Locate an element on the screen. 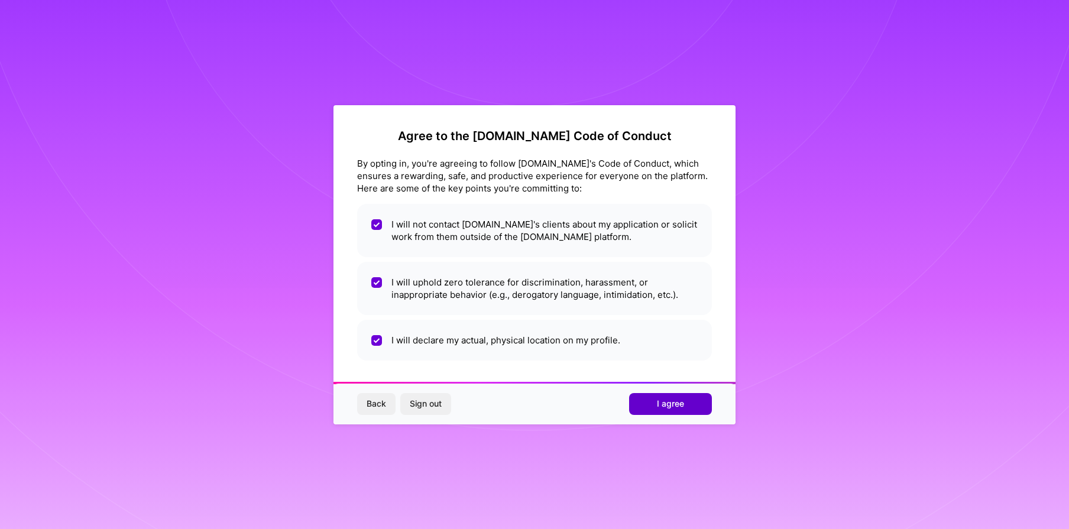  button: Sign out is located at coordinates (426, 404).